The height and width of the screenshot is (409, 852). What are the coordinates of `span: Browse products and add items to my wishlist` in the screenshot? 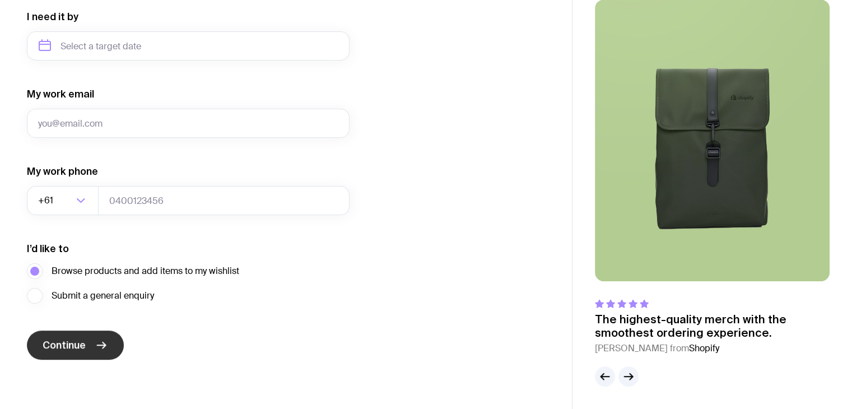 It's located at (145, 271).